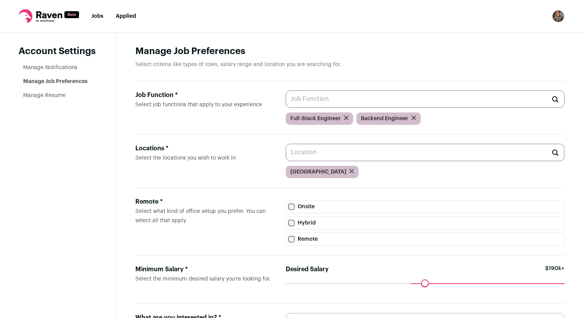  What do you see at coordinates (126, 16) in the screenshot?
I see `a: Applied` at bounding box center [126, 16].